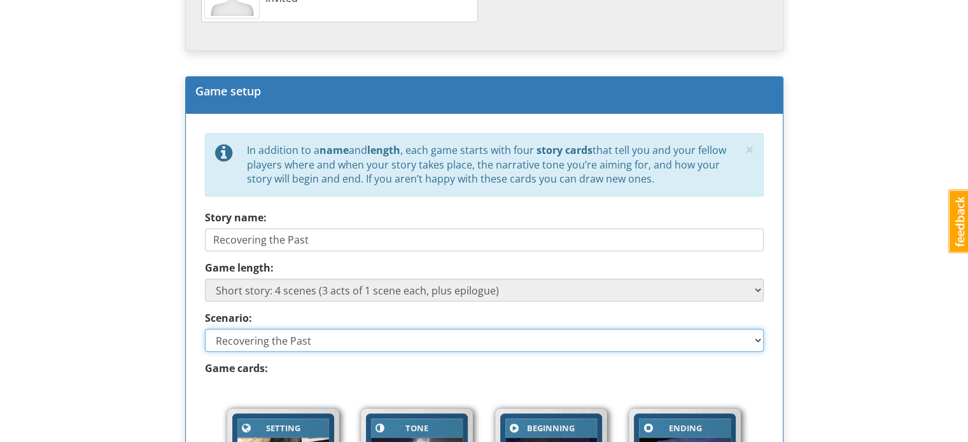 The height and width of the screenshot is (442, 968). I want to click on p: Game setup, so click(484, 92).